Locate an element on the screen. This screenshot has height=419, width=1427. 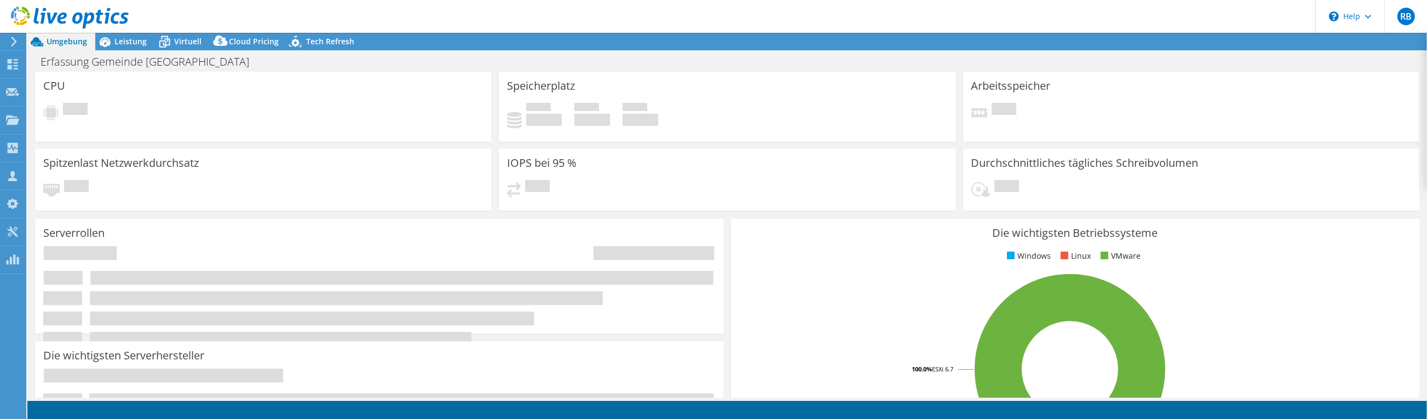
h3: Arbeitsspeicher is located at coordinates (1011, 86).